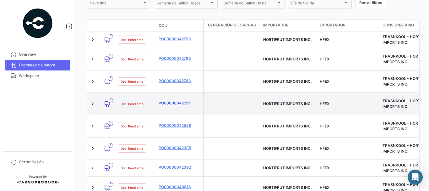 This screenshot has width=429, height=191. Describe the element at coordinates (43, 162) in the screenshot. I see `span: Cerrar Sesión` at that location.